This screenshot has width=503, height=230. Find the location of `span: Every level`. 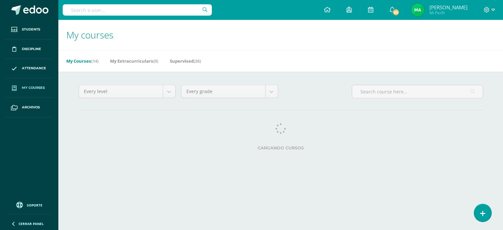

span: Every level is located at coordinates (121, 91).